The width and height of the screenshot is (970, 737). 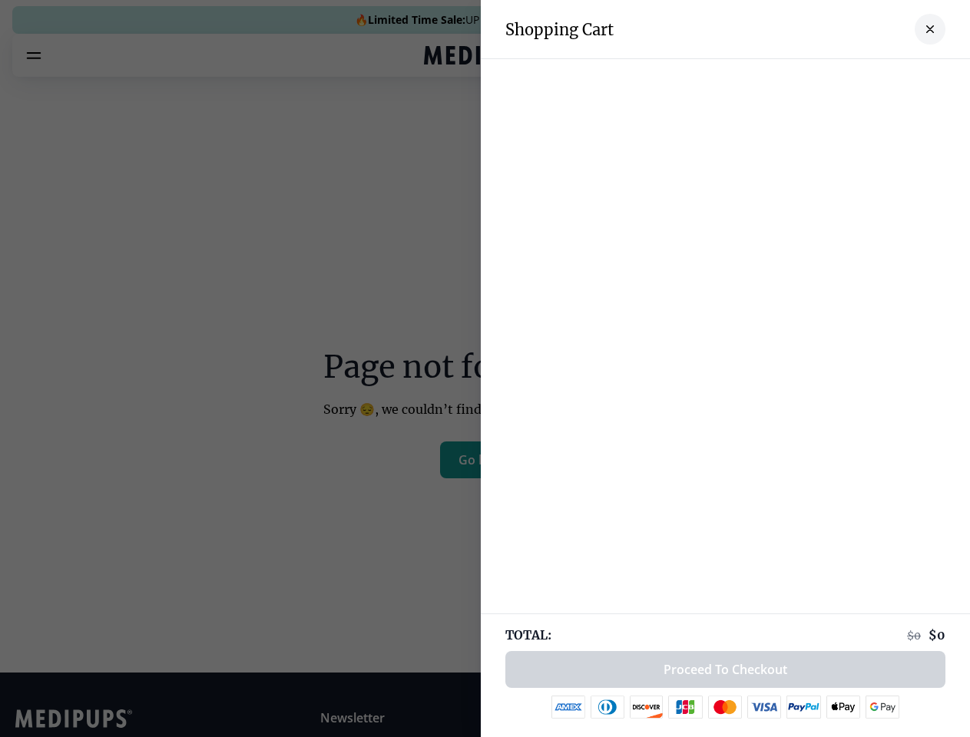 What do you see at coordinates (725, 707) in the screenshot?
I see `img: mastercard` at bounding box center [725, 707].